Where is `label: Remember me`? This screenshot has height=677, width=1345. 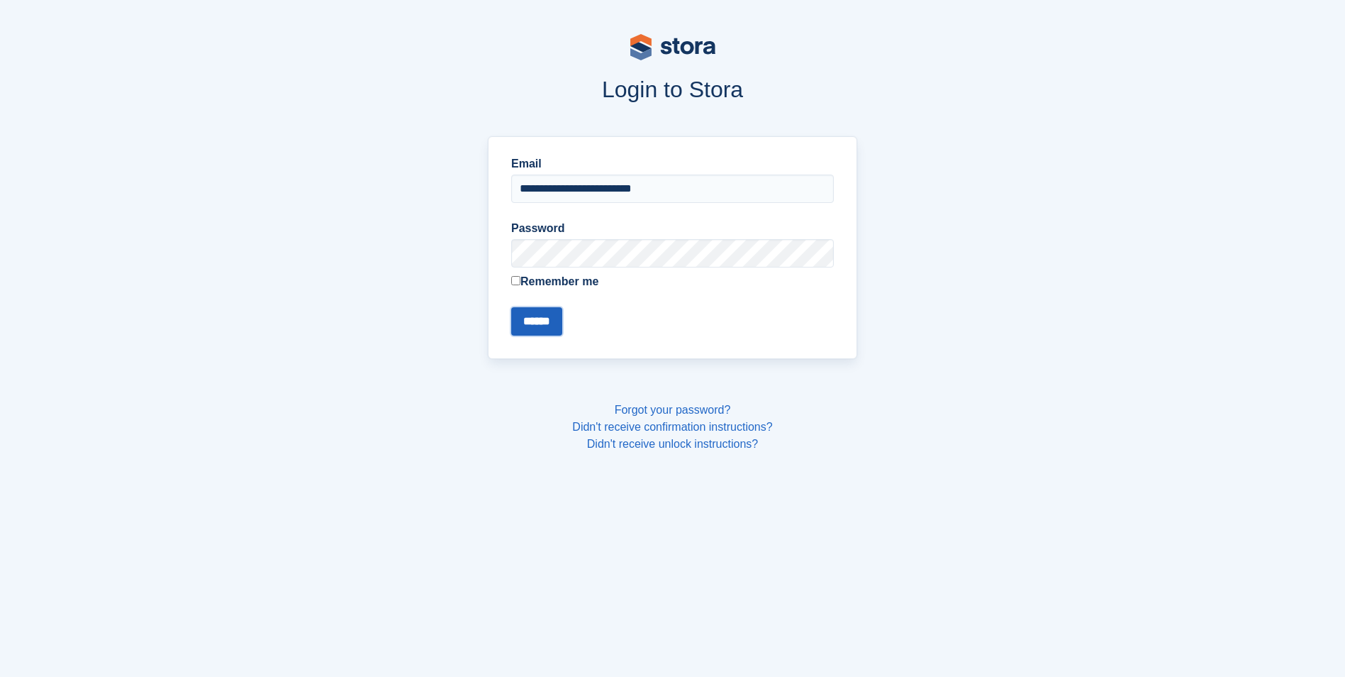 label: Remember me is located at coordinates (672, 282).